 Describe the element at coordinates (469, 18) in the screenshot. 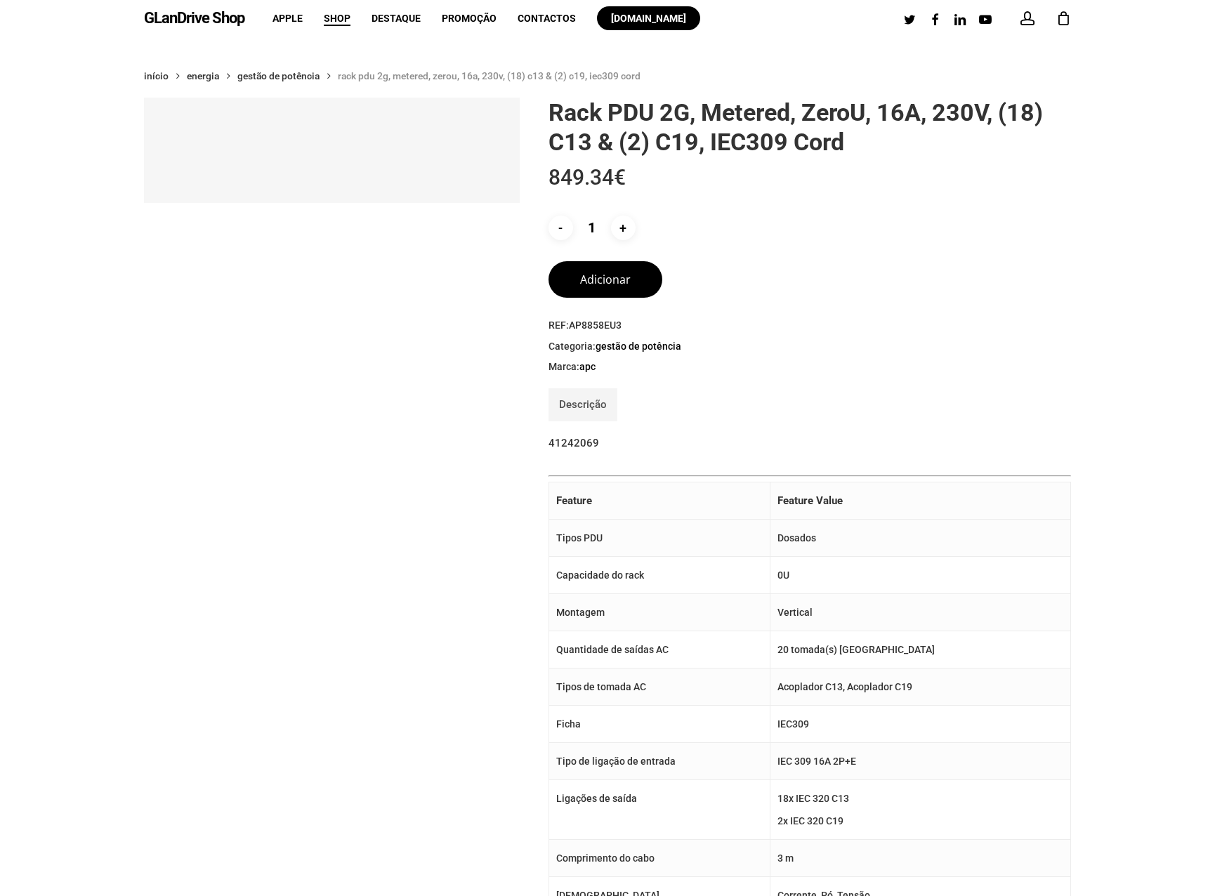

I see `span: Promoção` at that location.